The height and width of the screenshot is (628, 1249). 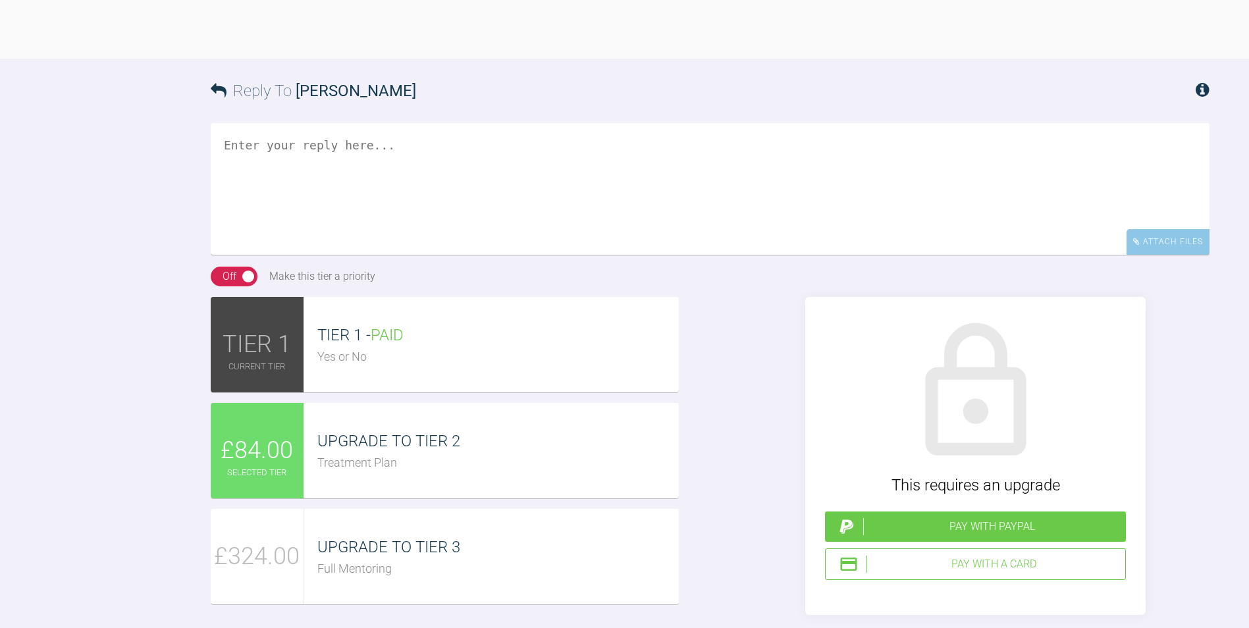 I want to click on img: lock.6dc949b6.svg, so click(x=975, y=392).